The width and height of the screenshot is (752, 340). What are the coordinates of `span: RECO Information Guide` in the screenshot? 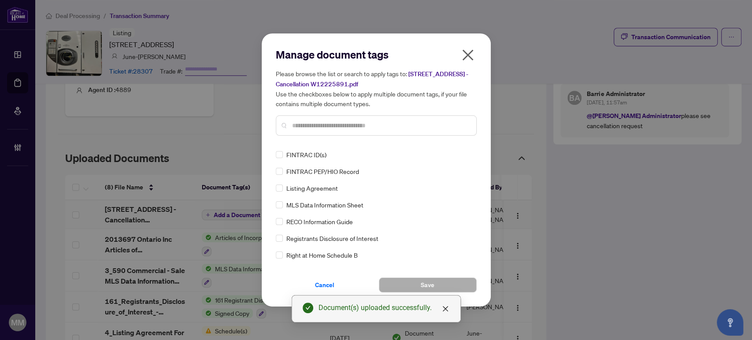 It's located at (319, 222).